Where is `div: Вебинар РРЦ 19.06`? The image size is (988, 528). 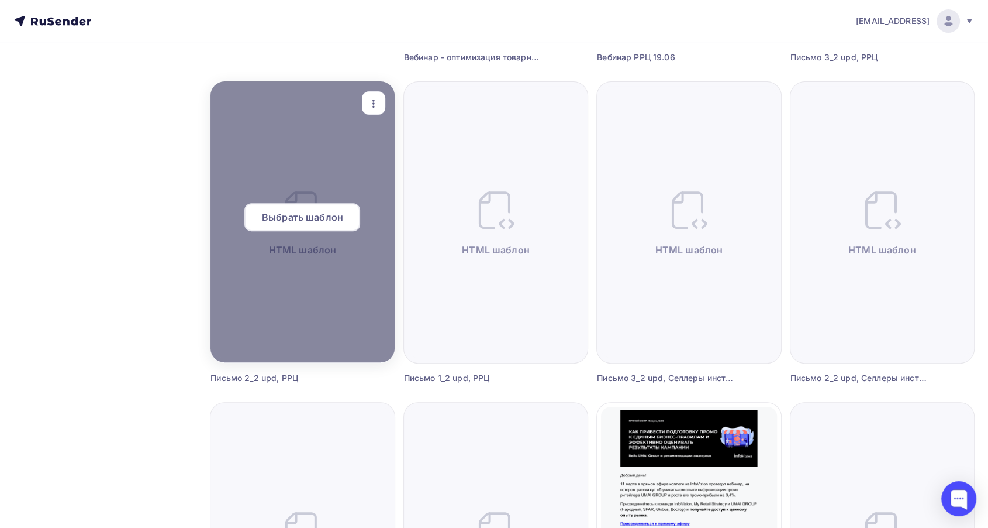 div: Вебинар РРЦ 19.06 is located at coordinates (666, 57).